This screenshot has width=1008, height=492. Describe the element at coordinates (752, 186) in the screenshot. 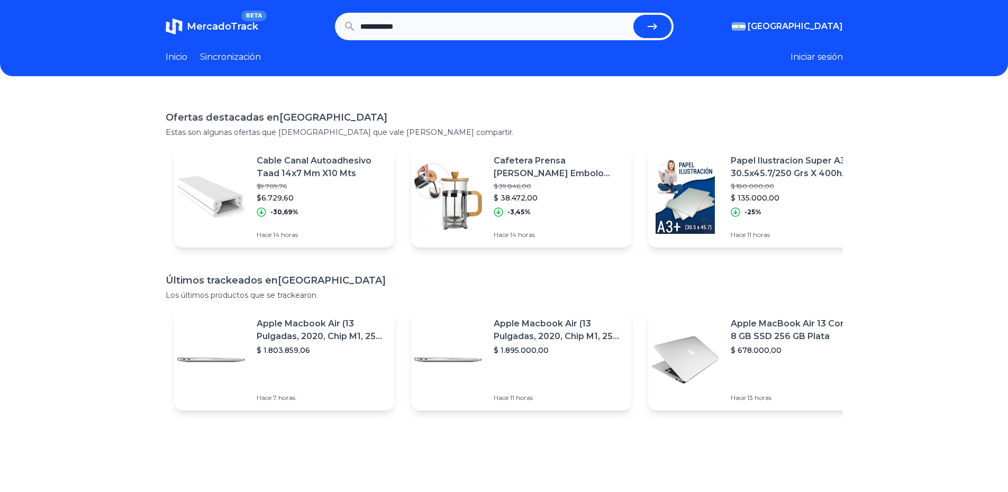

I see `font: $ 180.000,00` at that location.